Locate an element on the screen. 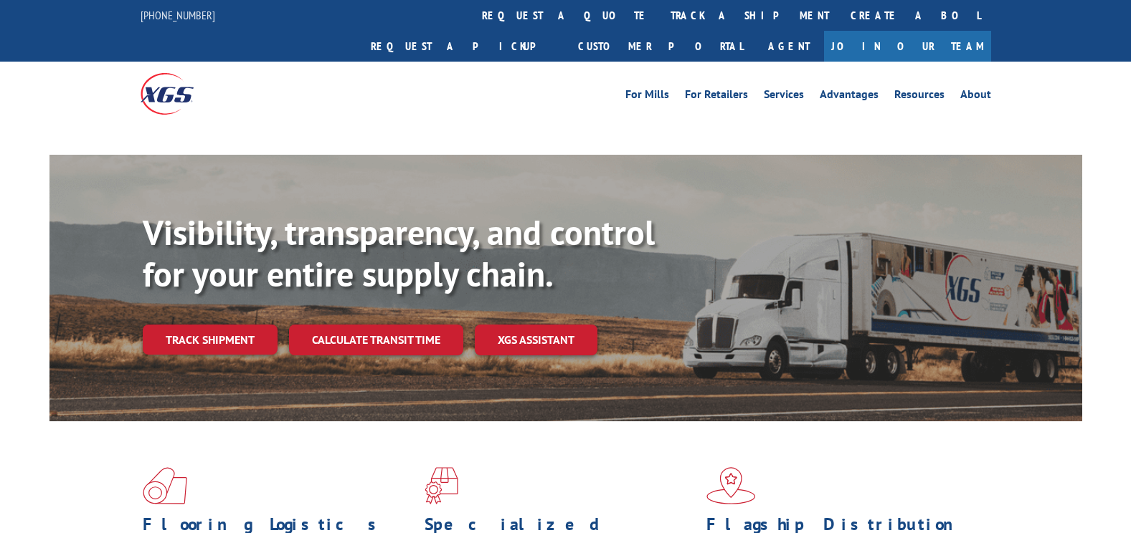 Image resolution: width=1131 pixels, height=533 pixels. b: Visibility, transparency, and control for your entire supply chain. is located at coordinates (399, 253).